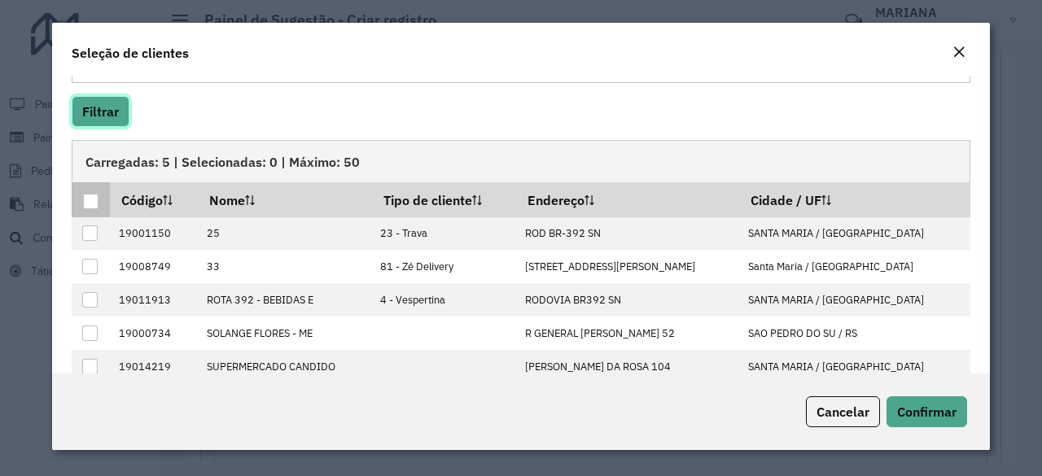 Image resolution: width=1042 pixels, height=476 pixels. I want to click on td: 19014219, so click(154, 366).